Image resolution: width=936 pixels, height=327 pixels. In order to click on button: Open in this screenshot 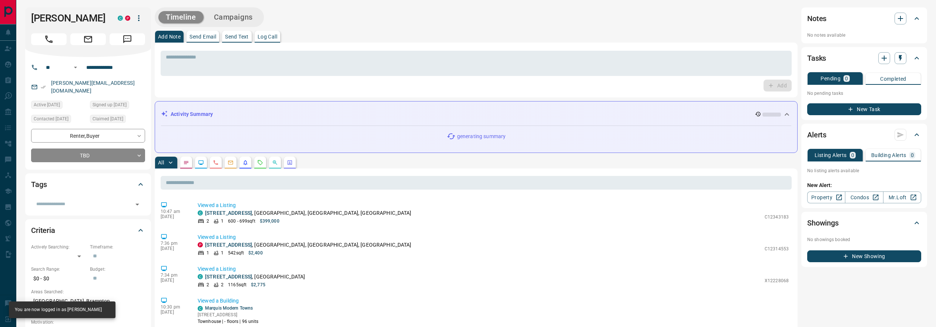, I will do `click(76, 67)`.